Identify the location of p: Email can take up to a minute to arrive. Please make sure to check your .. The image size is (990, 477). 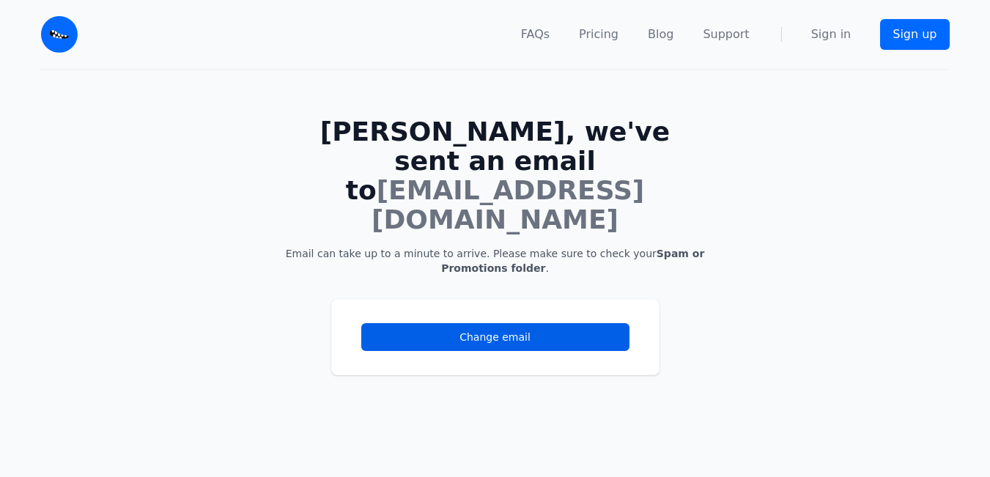
(495, 261).